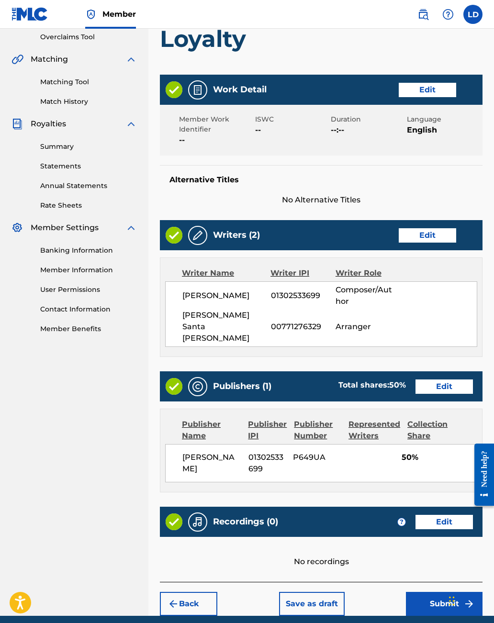 This screenshot has width=494, height=623. What do you see at coordinates (439, 458) in the screenshot?
I see `span: 50%` at bounding box center [439, 458].